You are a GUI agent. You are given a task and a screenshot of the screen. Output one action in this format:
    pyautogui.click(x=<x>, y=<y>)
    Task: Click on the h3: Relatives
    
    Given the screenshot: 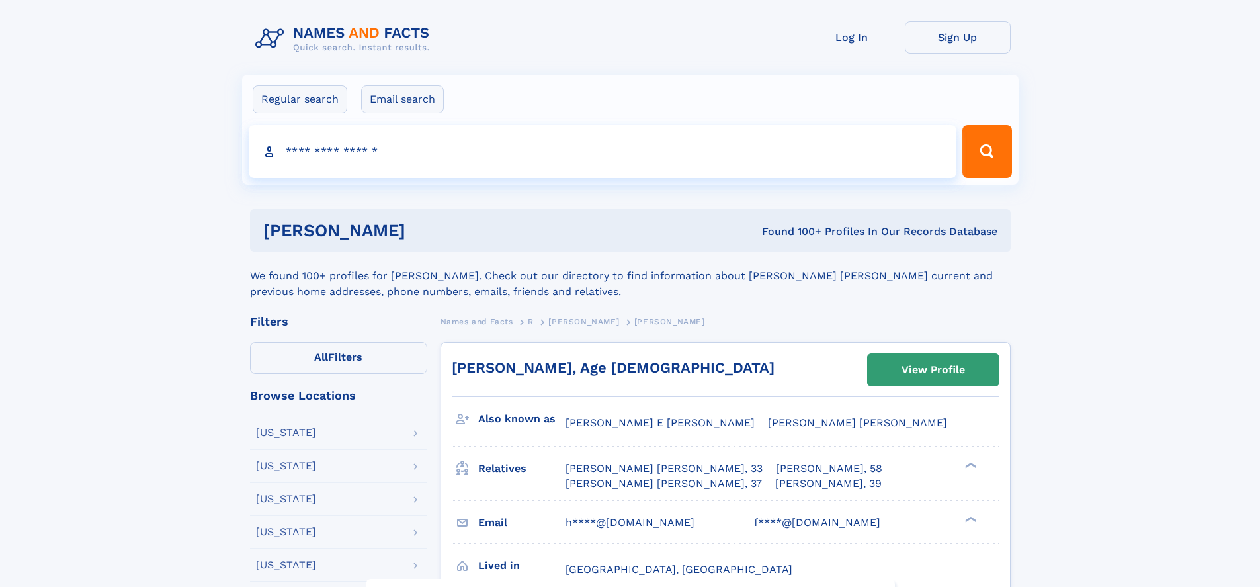 What is the action you would take?
    pyautogui.click(x=522, y=468)
    